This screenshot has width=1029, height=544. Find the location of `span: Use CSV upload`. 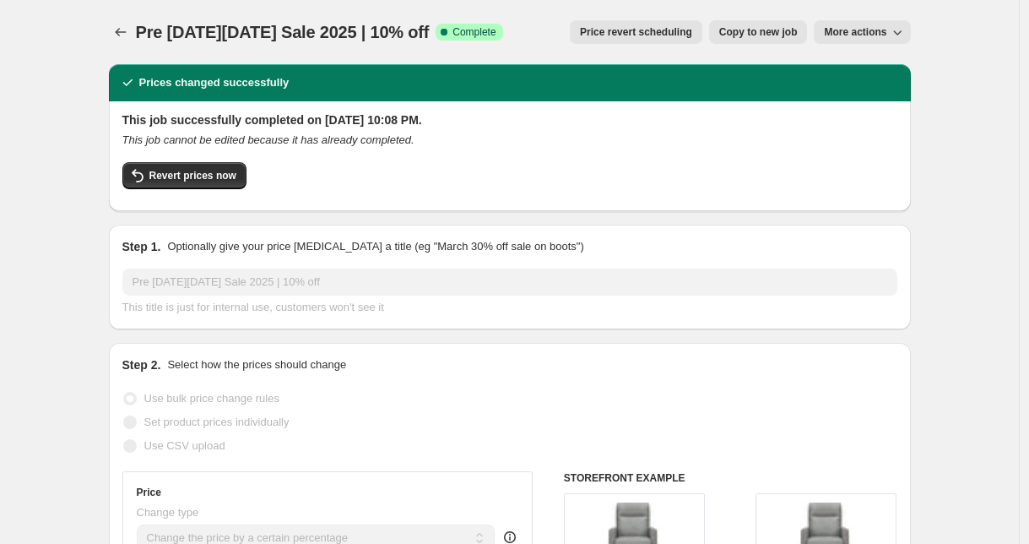

span: Use CSV upload is located at coordinates (185, 445).